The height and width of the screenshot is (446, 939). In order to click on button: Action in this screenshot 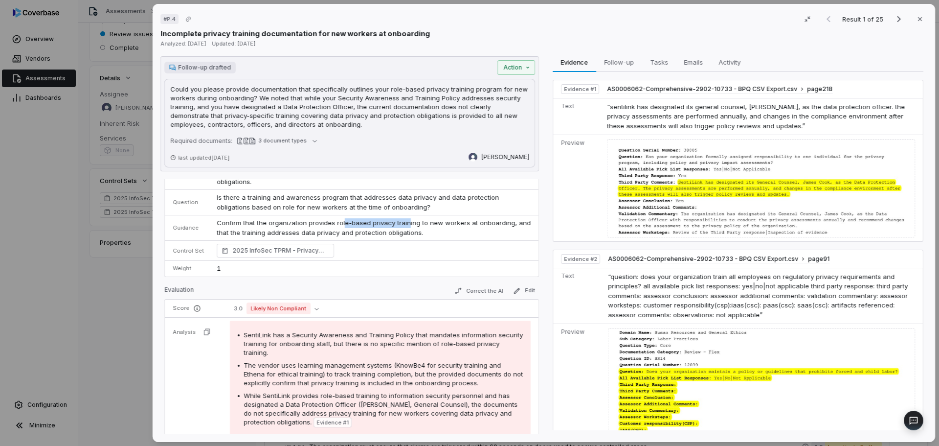, I will do `click(516, 67)`.